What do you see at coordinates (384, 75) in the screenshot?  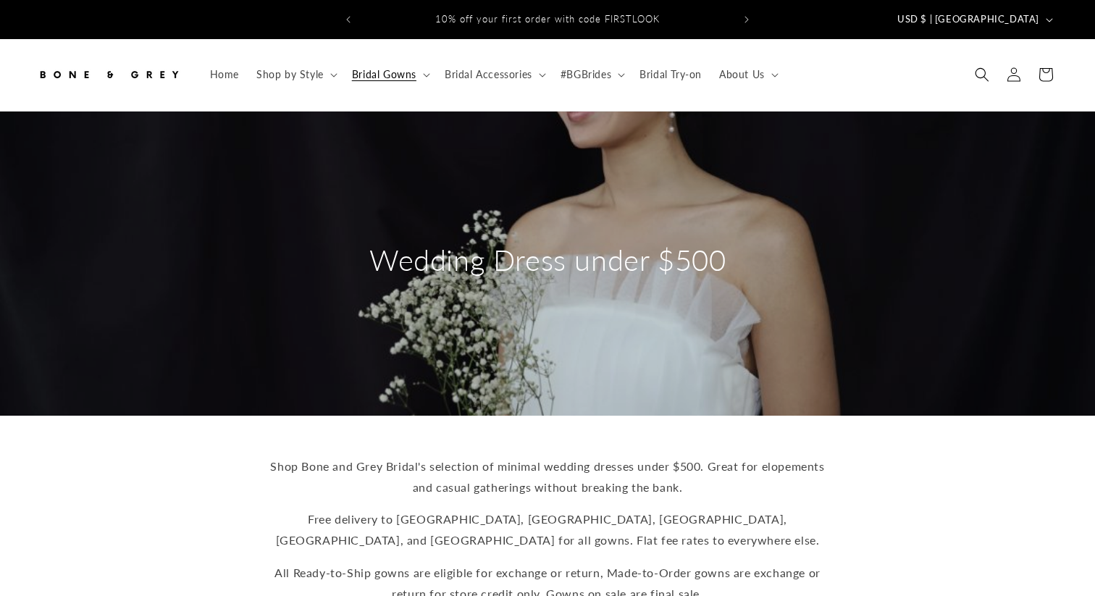 I see `span: Bridal Gowns` at bounding box center [384, 75].